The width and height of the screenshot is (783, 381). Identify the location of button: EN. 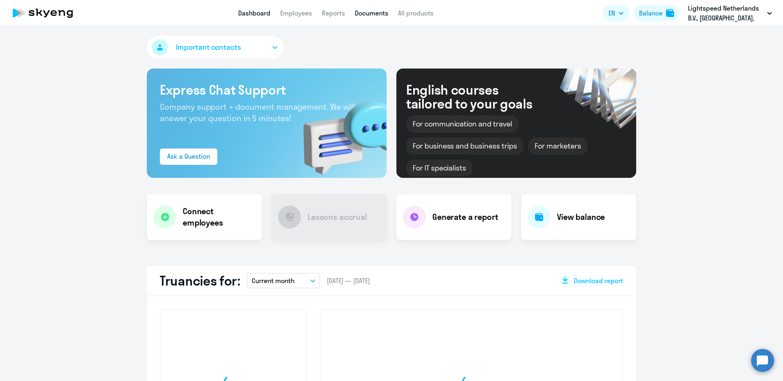
(616, 13).